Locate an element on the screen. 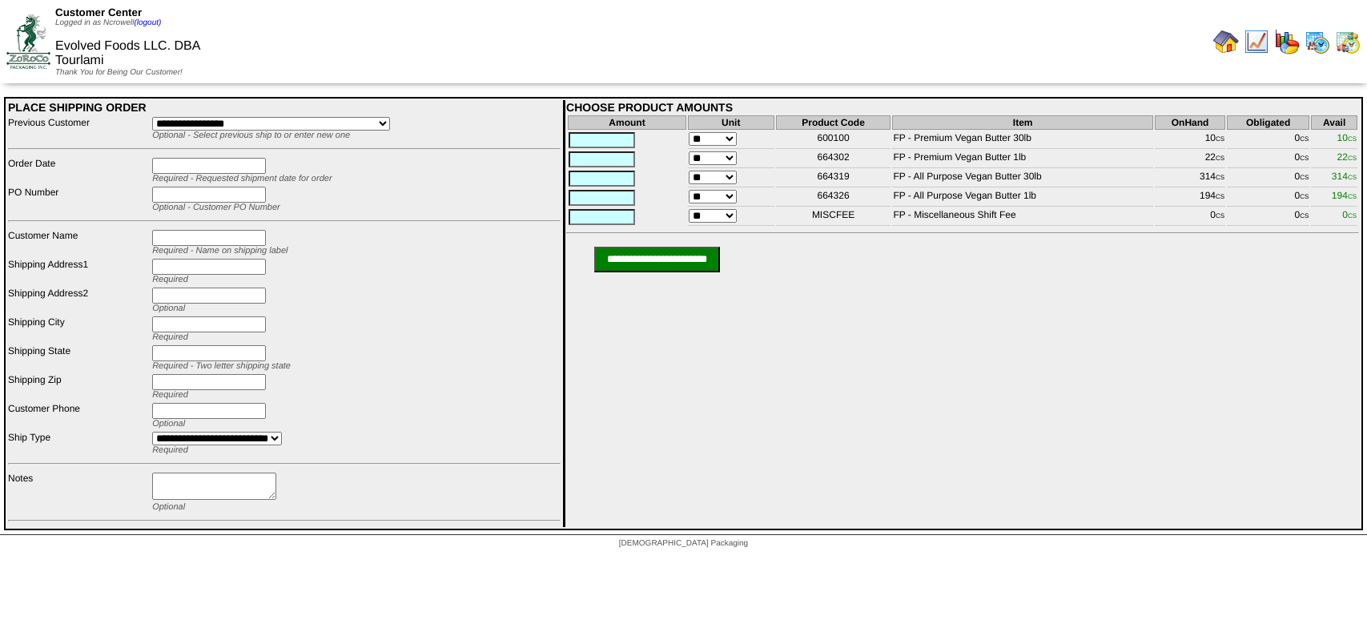  span: 10 is located at coordinates (1347, 138).